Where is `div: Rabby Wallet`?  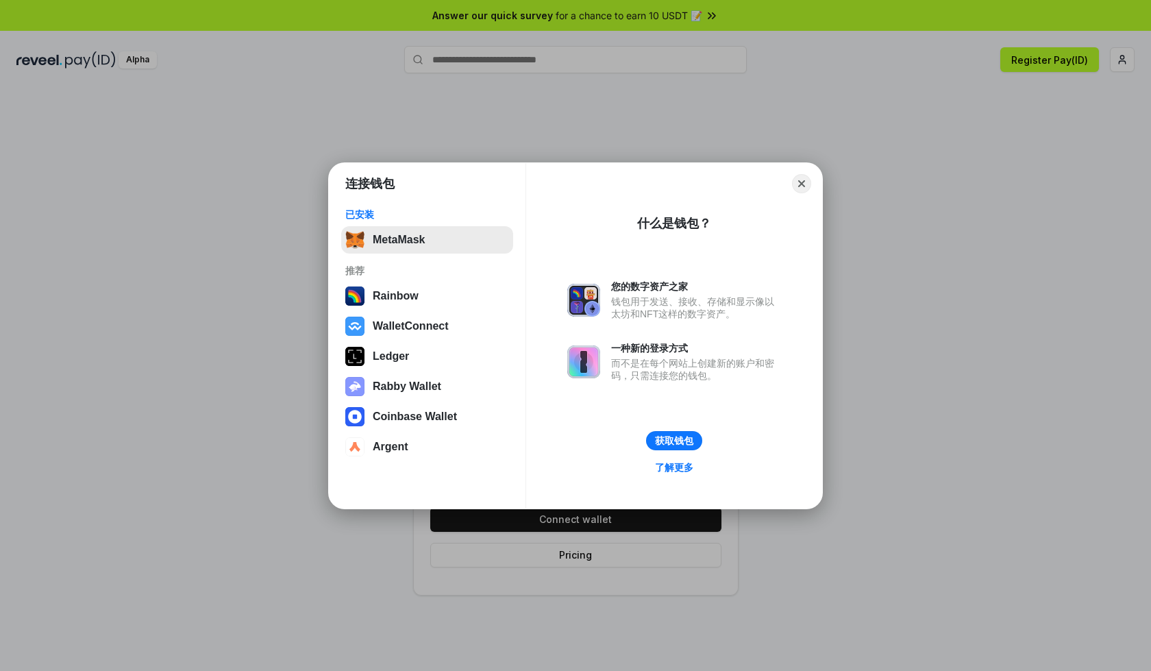 div: Rabby Wallet is located at coordinates (407, 386).